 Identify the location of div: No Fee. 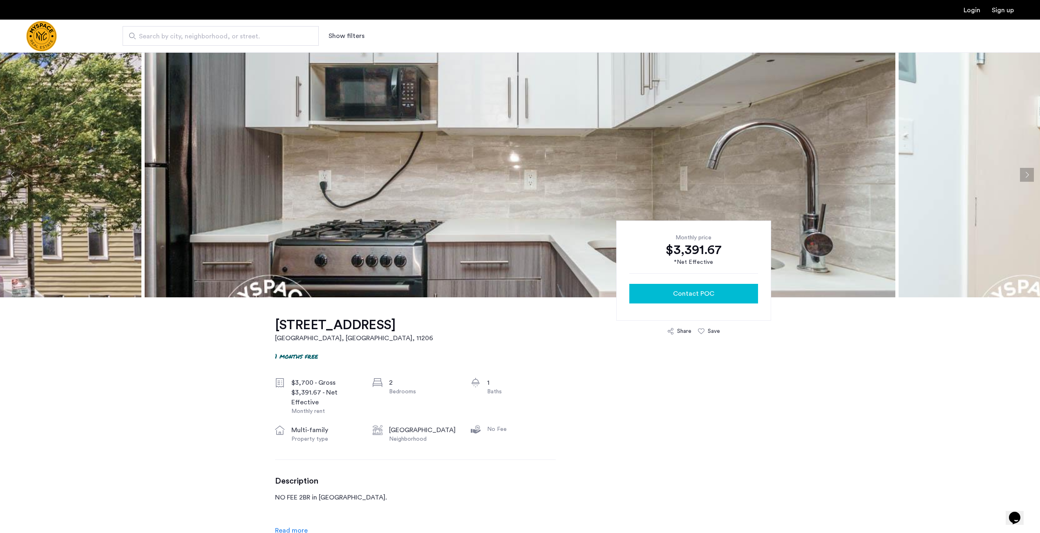
(521, 430).